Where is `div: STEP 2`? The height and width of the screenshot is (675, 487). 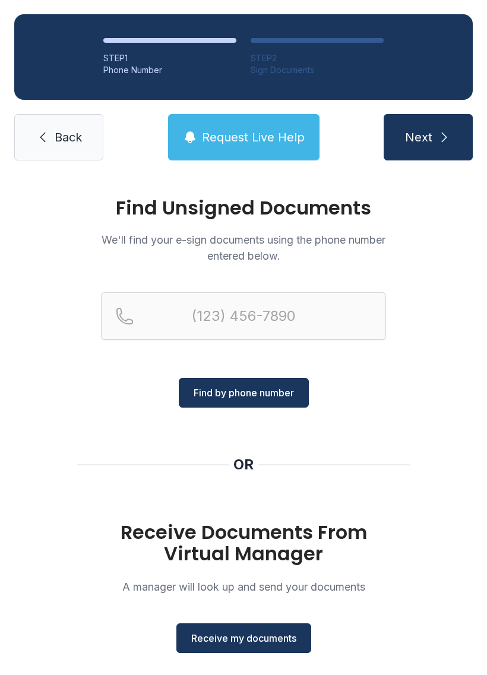
div: STEP 2 is located at coordinates (317, 58).